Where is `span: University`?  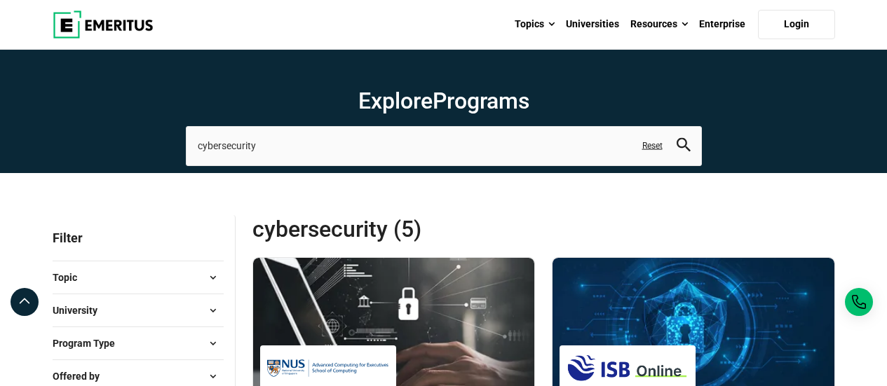 span: University is located at coordinates (81, 311).